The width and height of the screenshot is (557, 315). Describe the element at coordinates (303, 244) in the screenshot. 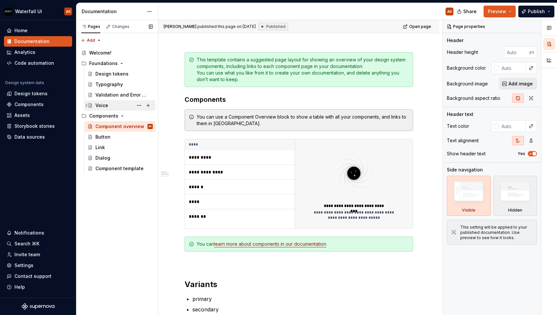

I see `div: You can .` at that location.